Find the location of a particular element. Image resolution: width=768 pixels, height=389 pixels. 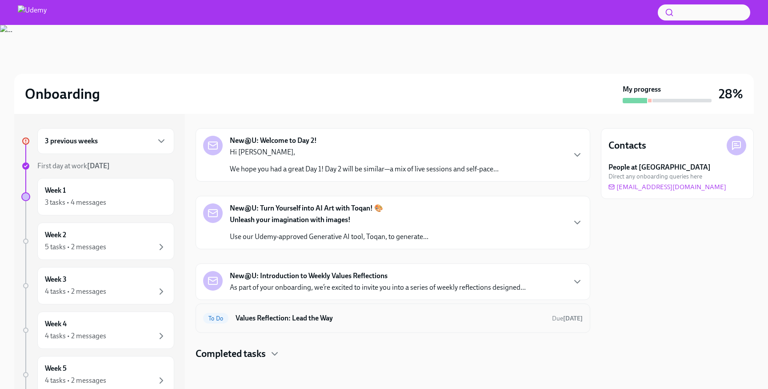

a: Week 25 tasks • 2 messages is located at coordinates (98, 241).